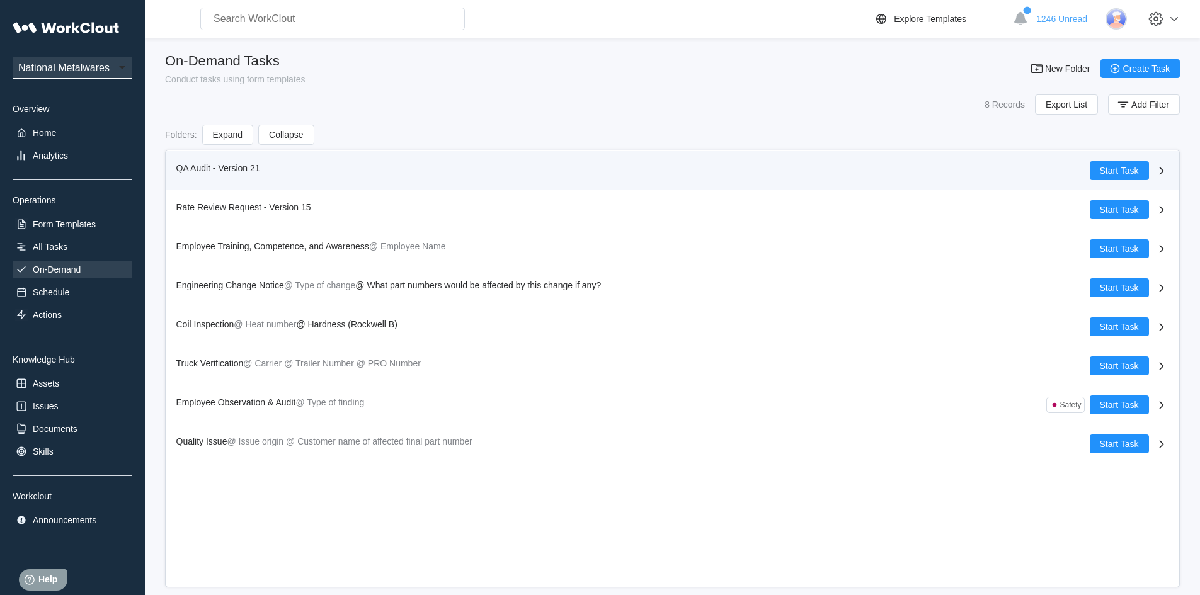 This screenshot has height=595, width=1200. I want to click on a: Employee Training, Competence, and Awareness@ Employee NameStart Task, so click(673, 249).